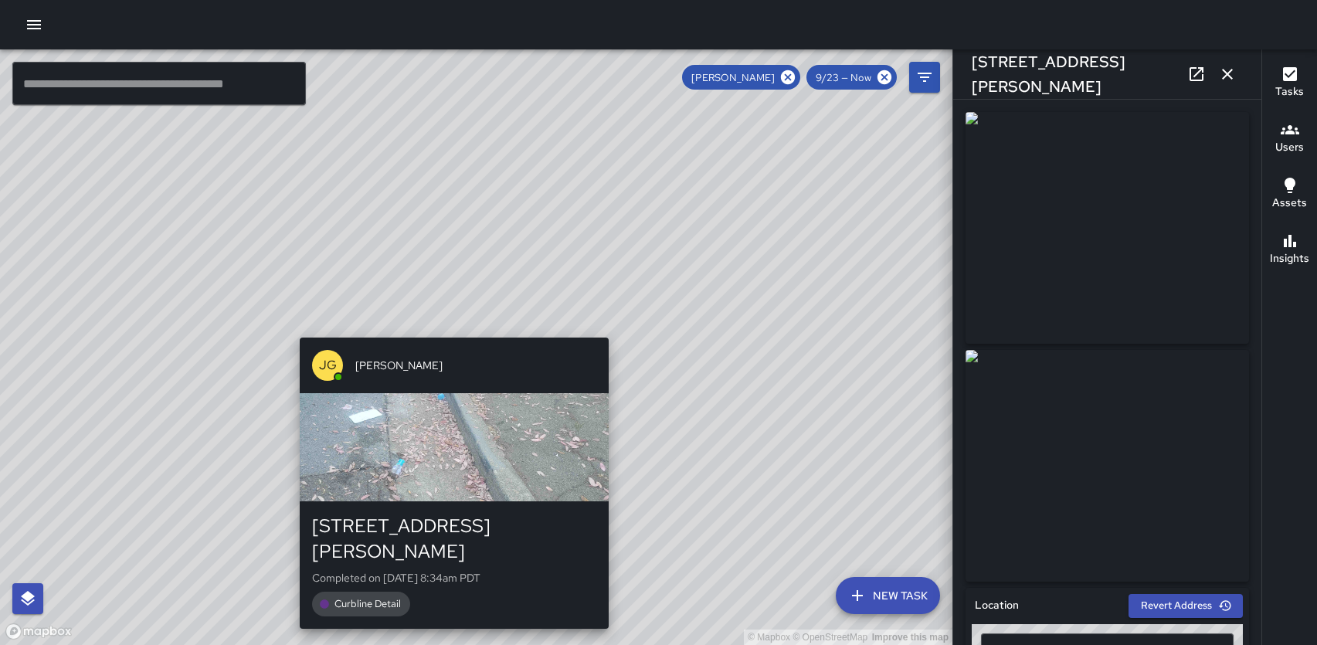  Describe the element at coordinates (1107, 466) in the screenshot. I see `img: request_images%2F0501e4b0-9893-11f0-8b35-1f40c76fb445` at that location.